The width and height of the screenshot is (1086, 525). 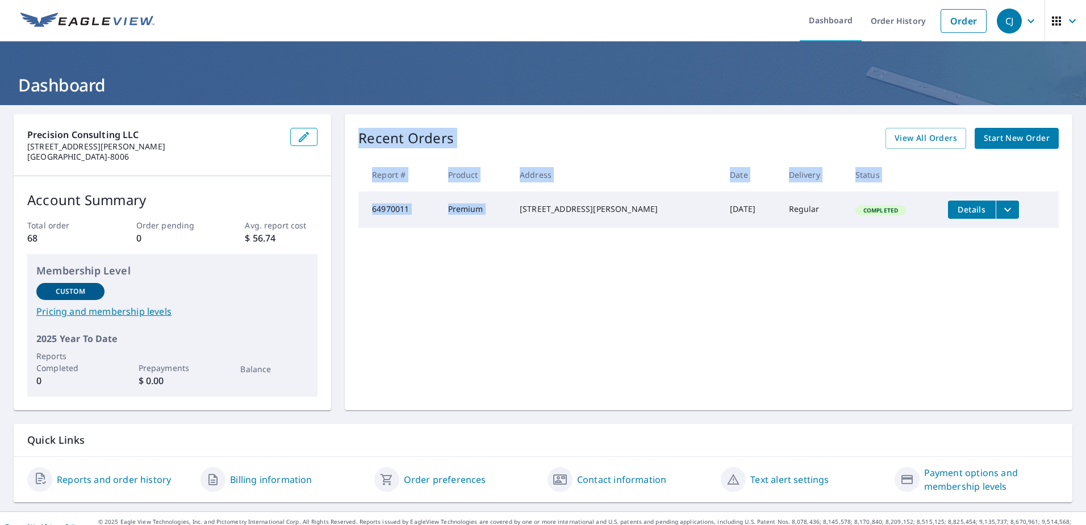 What do you see at coordinates (1017, 138) in the screenshot?
I see `a: Start New Order` at bounding box center [1017, 138].